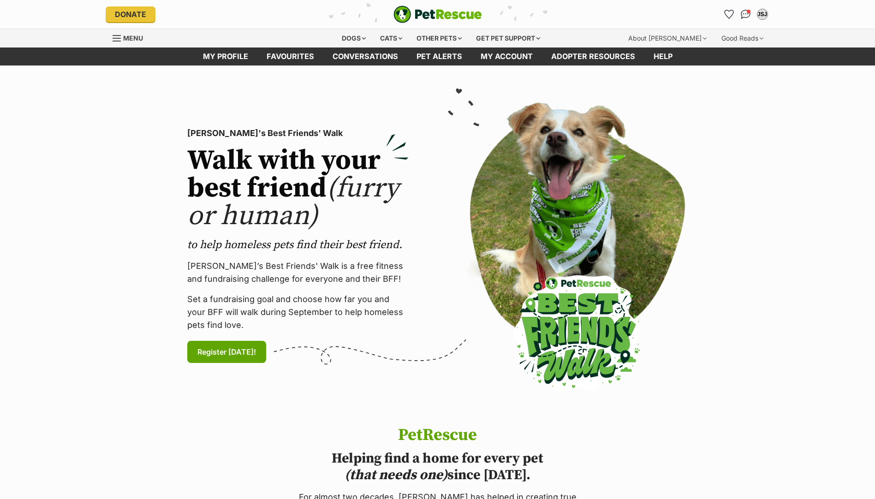 This screenshot has height=499, width=875. I want to click on ul: Account quick links, so click(746, 14).